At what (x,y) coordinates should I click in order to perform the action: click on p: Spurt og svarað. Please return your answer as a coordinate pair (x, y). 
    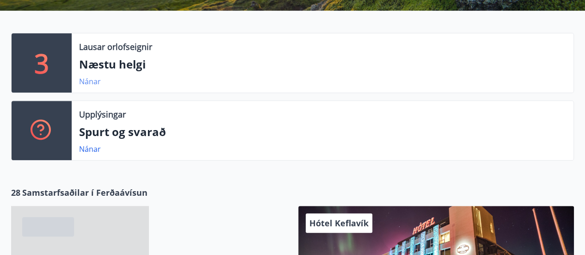
    Looking at the image, I should click on (322, 132).